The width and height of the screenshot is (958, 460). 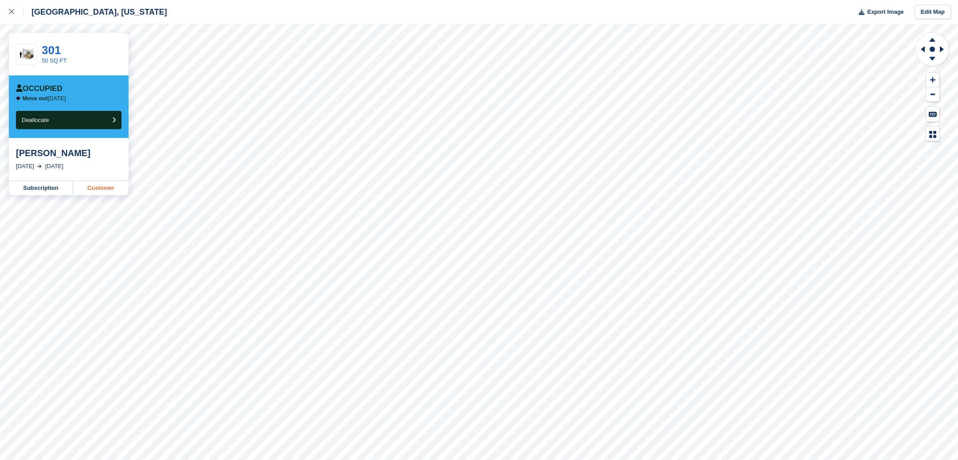 What do you see at coordinates (35, 120) in the screenshot?
I see `span: Deallocate` at bounding box center [35, 120].